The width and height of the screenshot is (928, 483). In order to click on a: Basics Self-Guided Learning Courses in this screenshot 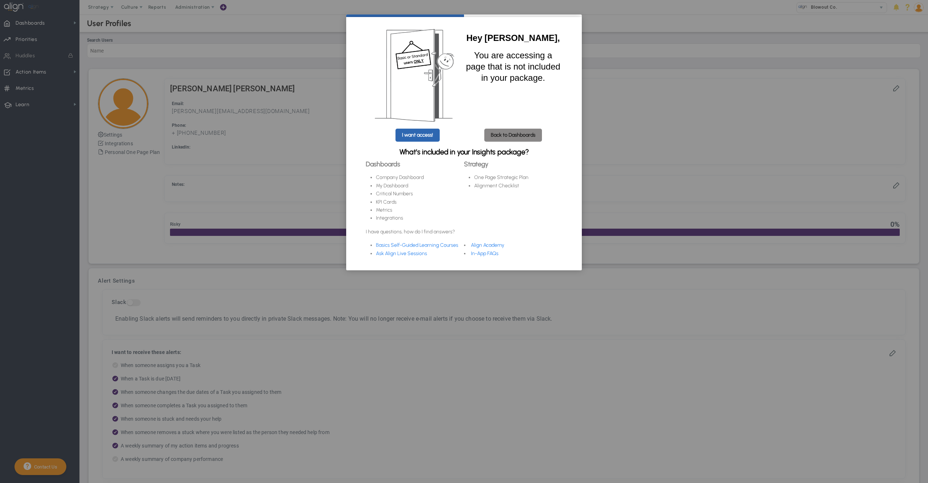, I will do `click(417, 245)`.